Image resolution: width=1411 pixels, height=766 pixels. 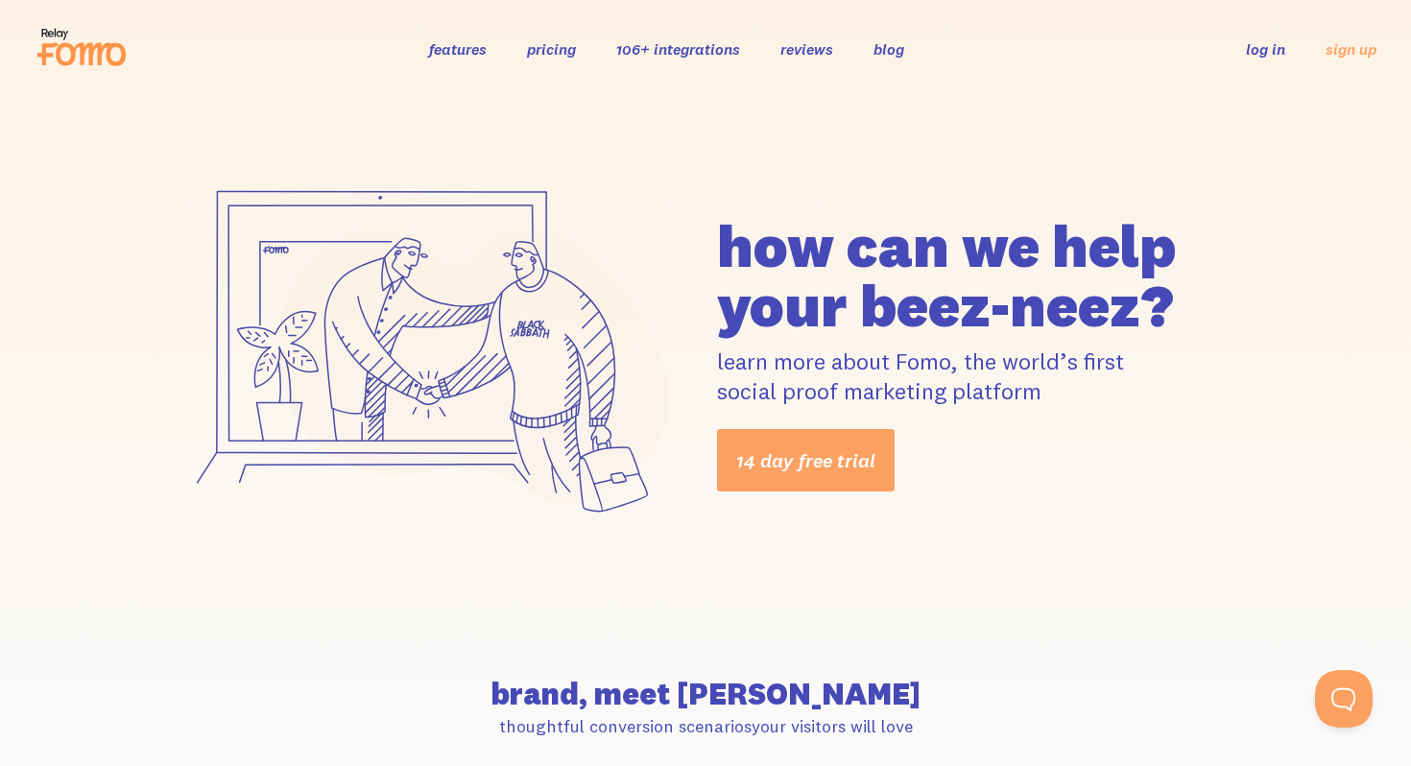 What do you see at coordinates (806, 49) in the screenshot?
I see `a: reviews` at bounding box center [806, 49].